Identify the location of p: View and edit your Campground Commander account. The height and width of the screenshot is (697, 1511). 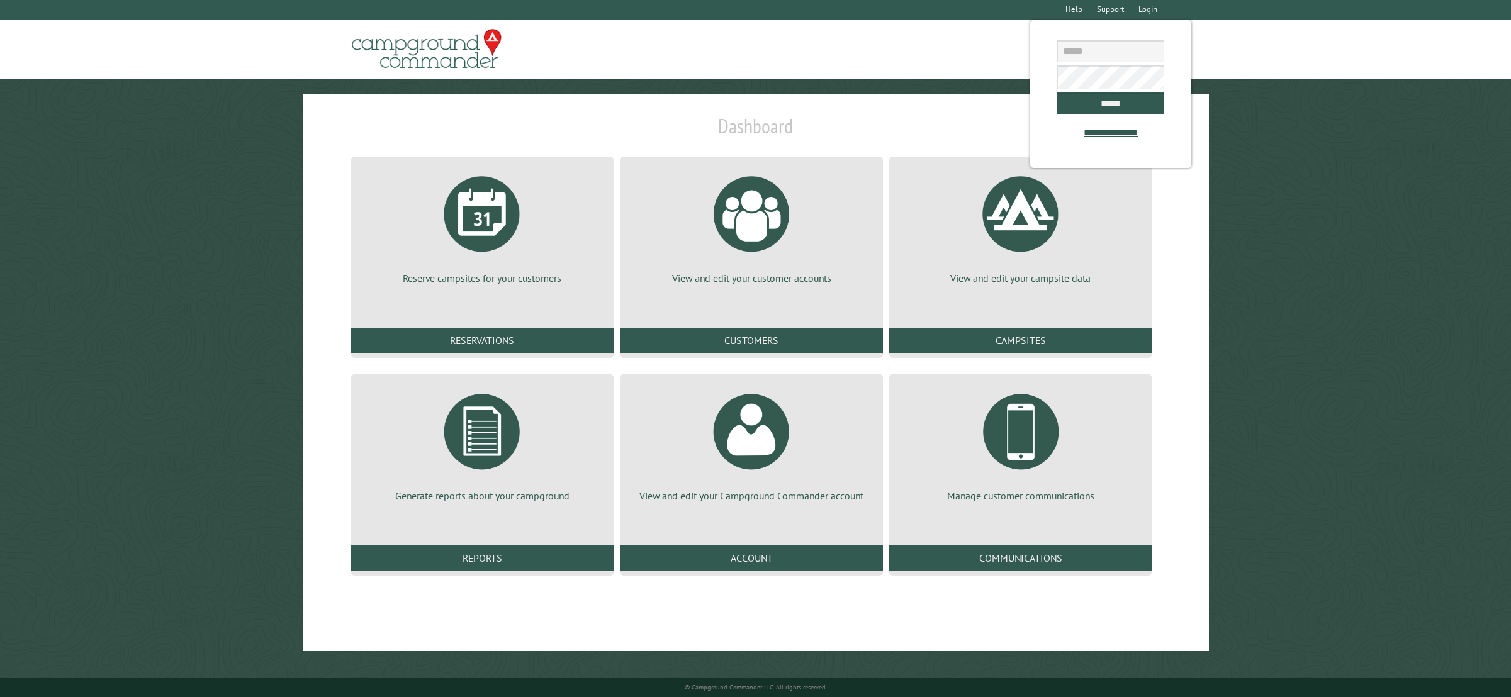
(751, 496).